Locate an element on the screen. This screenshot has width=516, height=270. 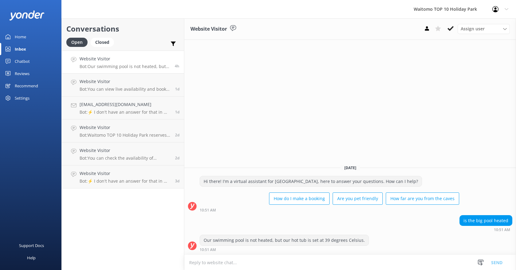
div: Closed is located at coordinates (102, 42).